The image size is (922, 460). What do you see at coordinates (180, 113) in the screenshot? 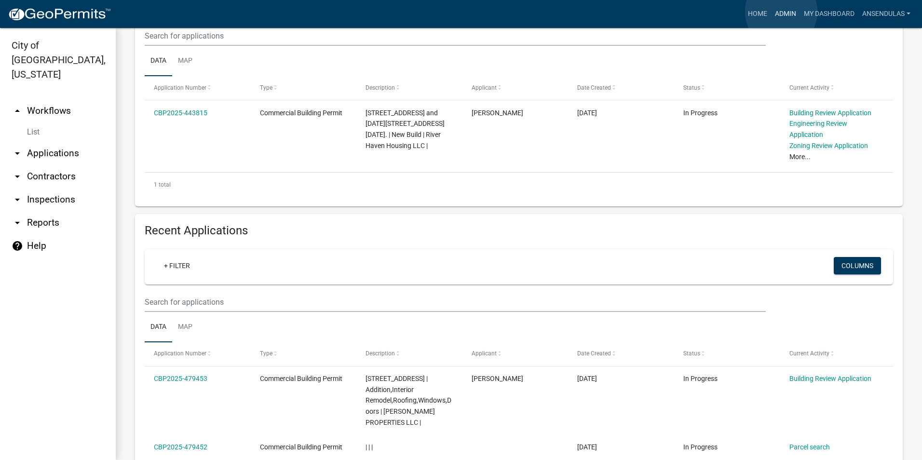
I see `a: CBP2025-443815` at bounding box center [180, 113].